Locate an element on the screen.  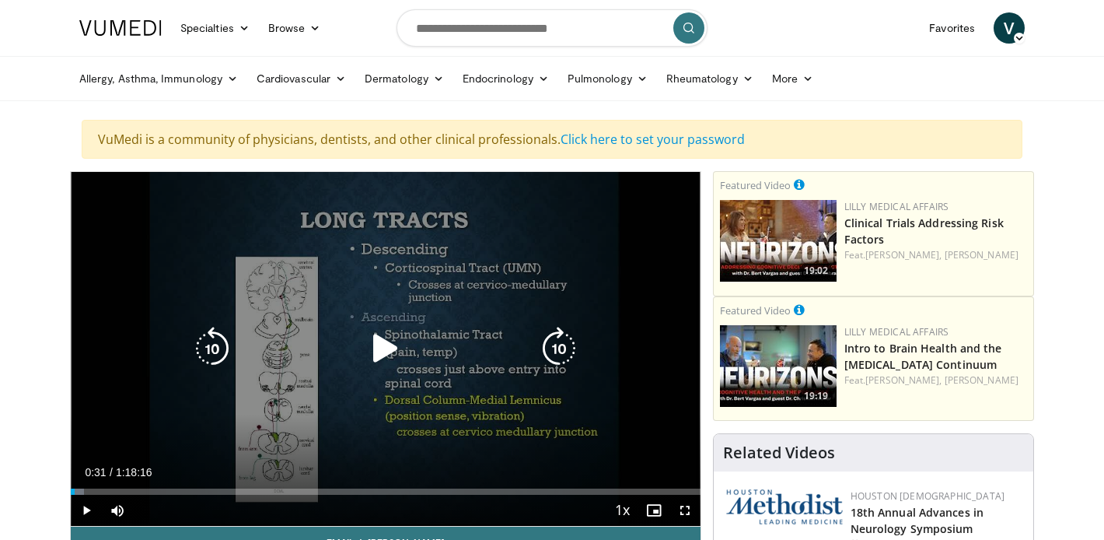
button: Mute is located at coordinates (117, 510).